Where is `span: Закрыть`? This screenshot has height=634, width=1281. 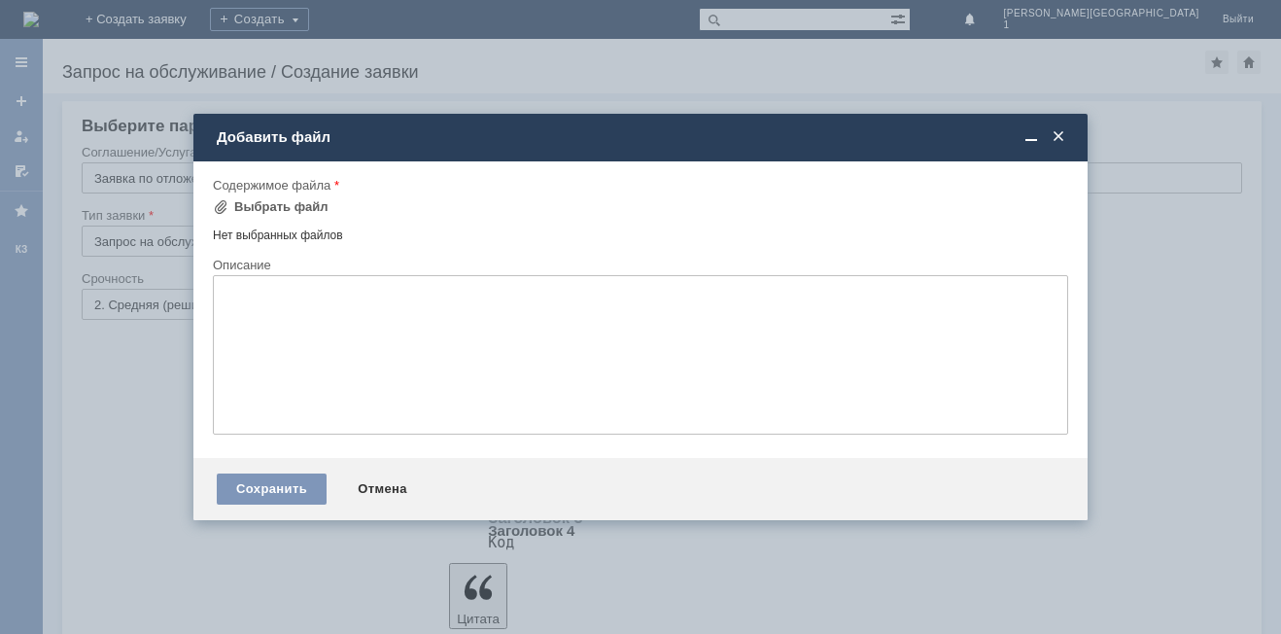 span: Закрыть is located at coordinates (1058, 137).